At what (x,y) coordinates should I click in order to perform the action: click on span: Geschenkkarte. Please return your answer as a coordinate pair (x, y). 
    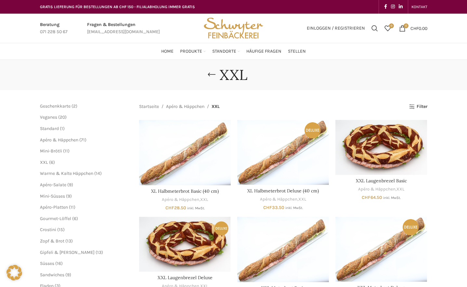
    Looking at the image, I should click on (55, 106).